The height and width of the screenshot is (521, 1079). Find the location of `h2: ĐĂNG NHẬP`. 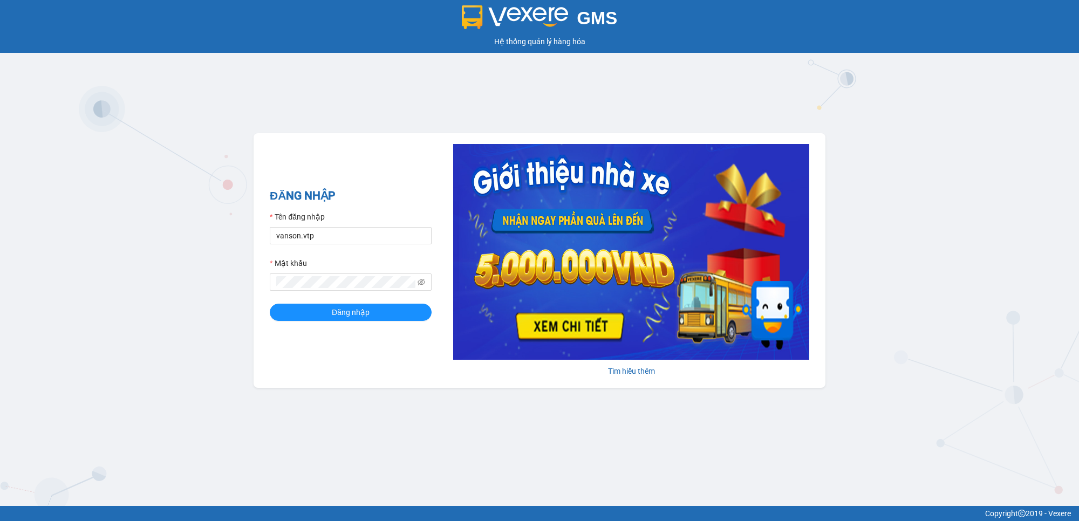

h2: ĐĂNG NHẬP is located at coordinates (351, 196).